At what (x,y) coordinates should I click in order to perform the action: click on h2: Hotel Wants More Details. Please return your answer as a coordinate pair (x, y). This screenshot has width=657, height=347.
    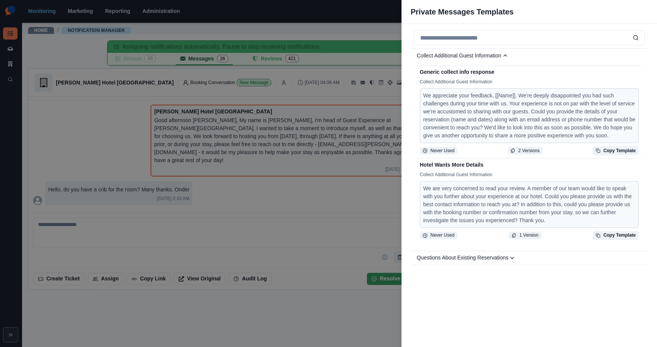
    Looking at the image, I should click on (452, 165).